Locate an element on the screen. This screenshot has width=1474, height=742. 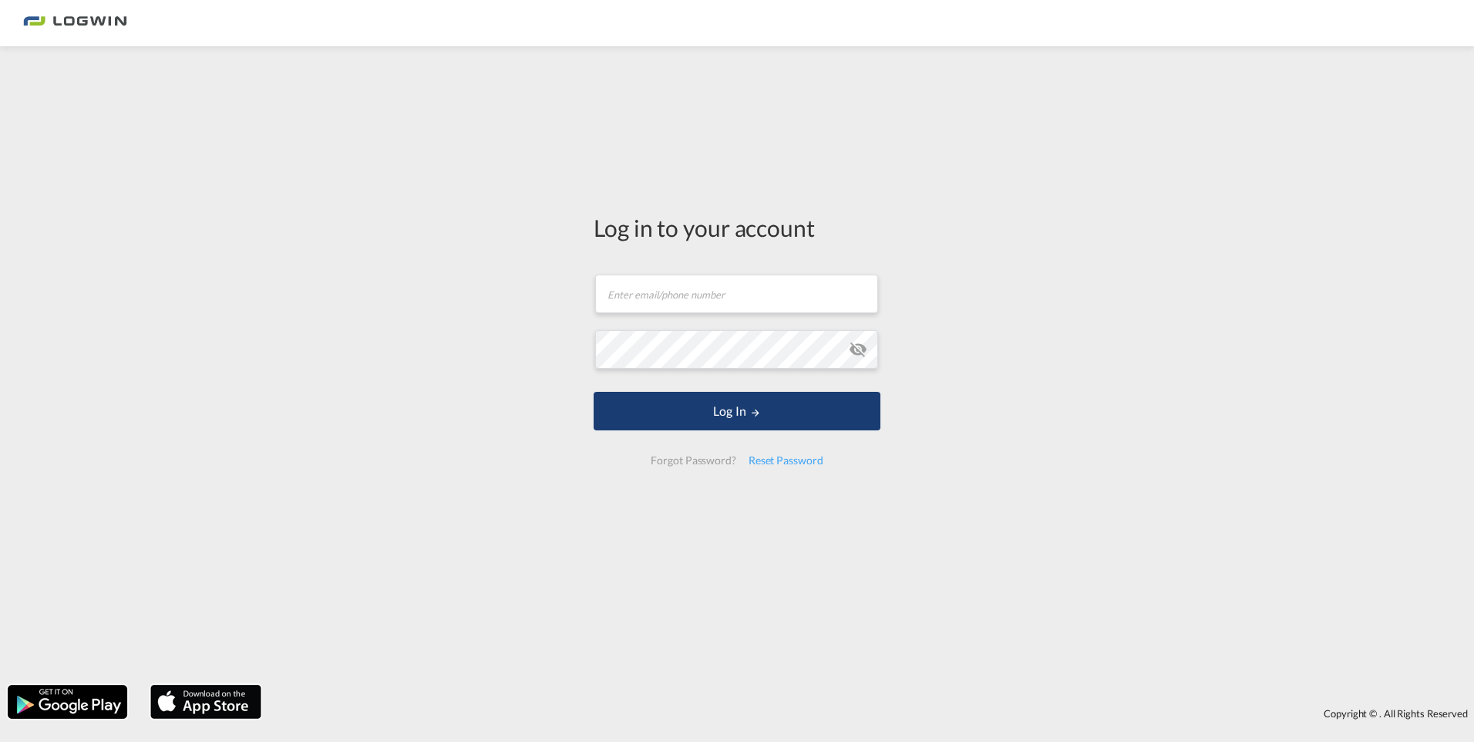
input: Enter email/phone number is located at coordinates (736, 294).